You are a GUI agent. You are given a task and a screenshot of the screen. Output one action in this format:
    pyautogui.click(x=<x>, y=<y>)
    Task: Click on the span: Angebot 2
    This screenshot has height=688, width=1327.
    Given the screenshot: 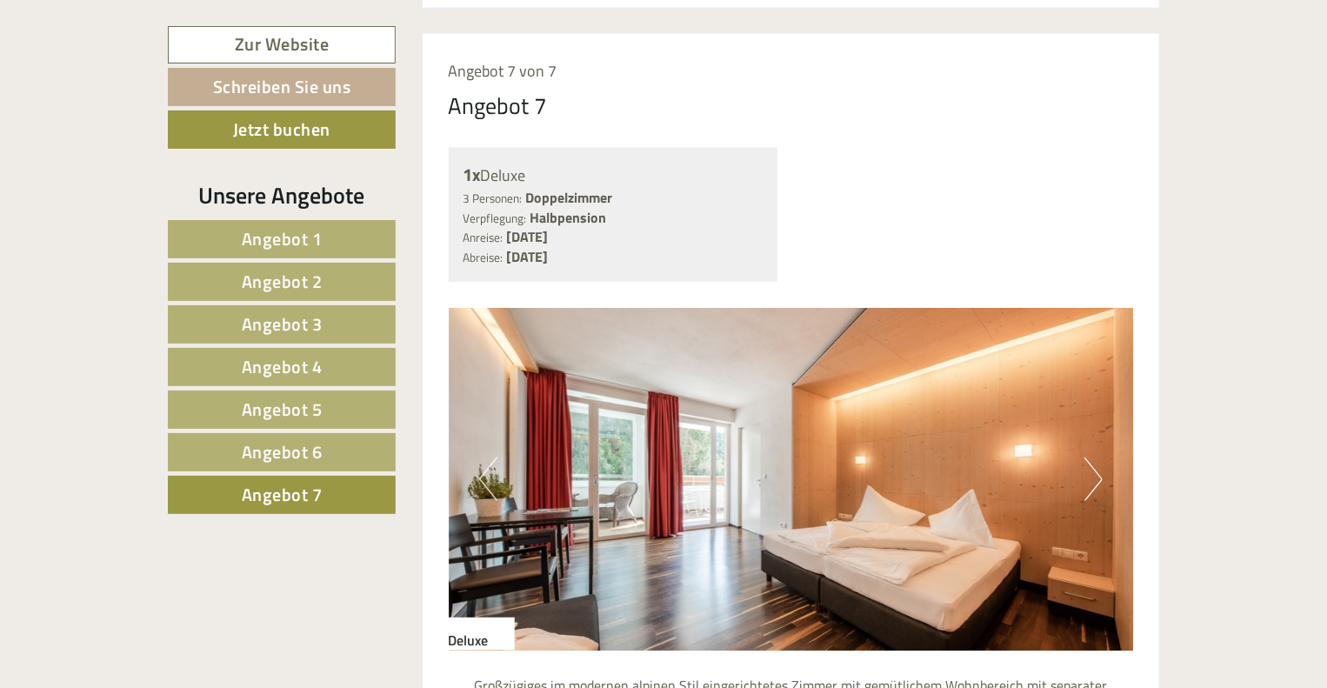 What is the action you would take?
    pyautogui.click(x=282, y=281)
    